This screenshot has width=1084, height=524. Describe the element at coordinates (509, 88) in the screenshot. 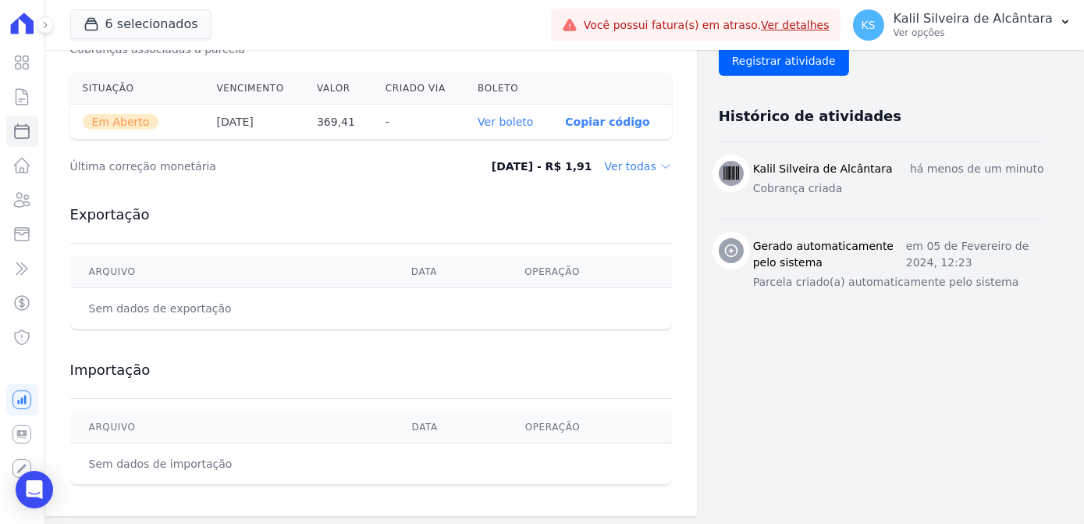

I see `th: Boleto` at that location.